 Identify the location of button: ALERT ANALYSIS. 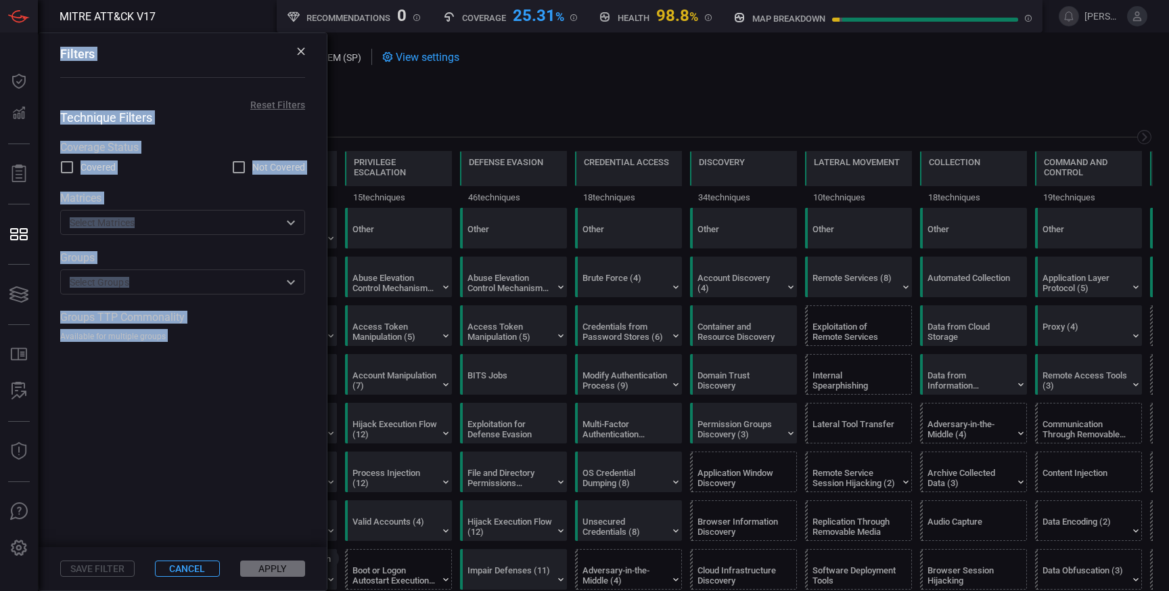
(19, 391).